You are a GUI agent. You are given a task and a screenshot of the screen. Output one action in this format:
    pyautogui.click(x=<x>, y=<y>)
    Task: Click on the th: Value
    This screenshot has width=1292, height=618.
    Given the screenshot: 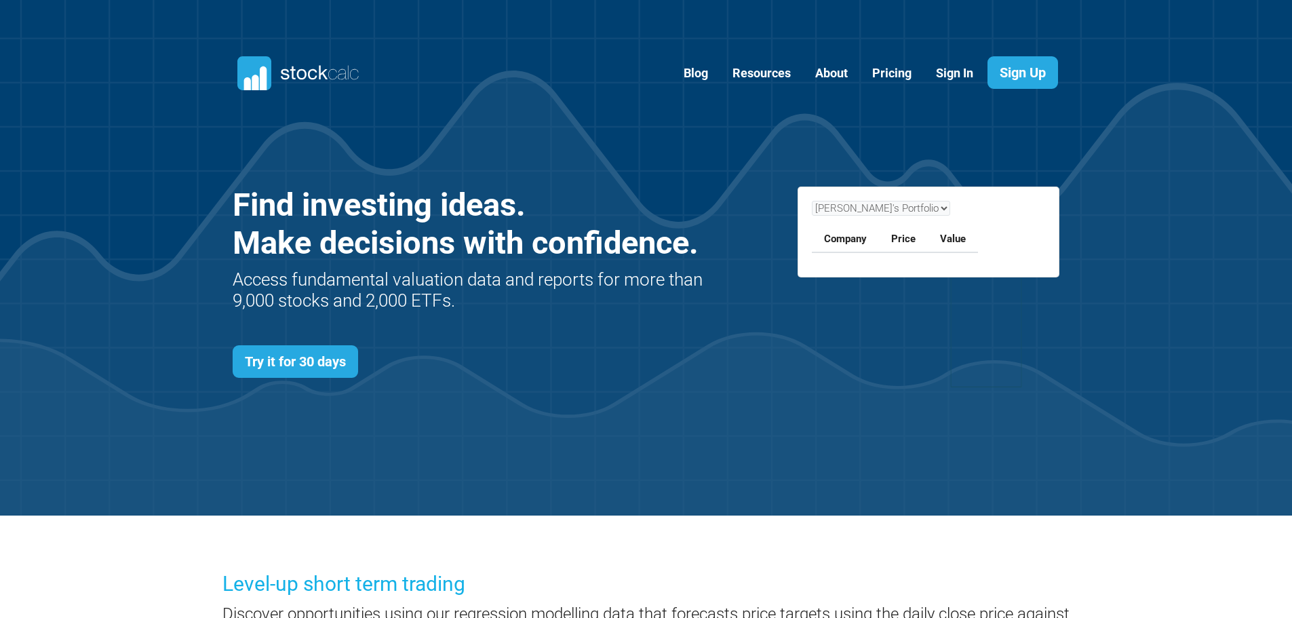 What is the action you would take?
    pyautogui.click(x=953, y=239)
    